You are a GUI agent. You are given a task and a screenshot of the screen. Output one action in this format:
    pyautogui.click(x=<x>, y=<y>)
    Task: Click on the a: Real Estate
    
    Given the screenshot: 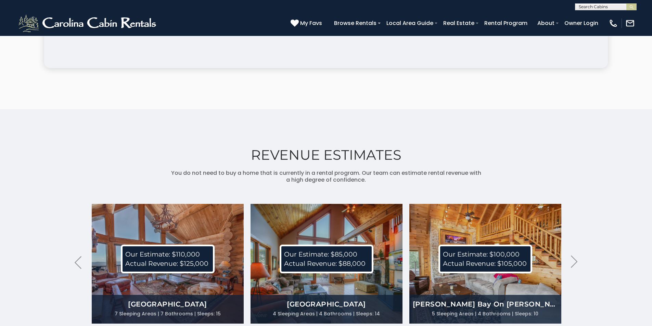 What is the action you would take?
    pyautogui.click(x=458, y=23)
    